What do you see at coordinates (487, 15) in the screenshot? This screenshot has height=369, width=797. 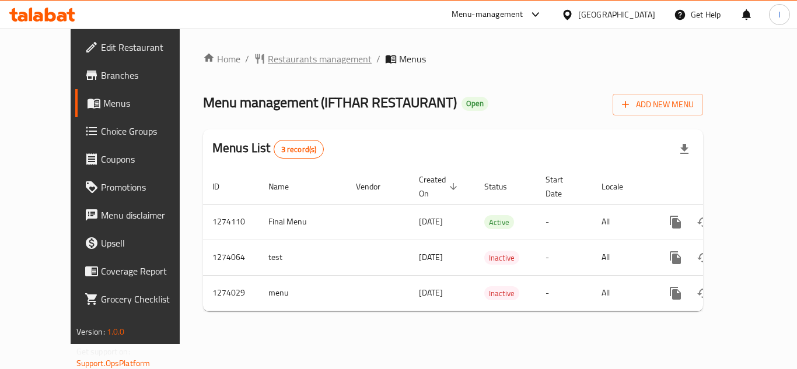 I see `div: Menu-management` at bounding box center [487, 15].